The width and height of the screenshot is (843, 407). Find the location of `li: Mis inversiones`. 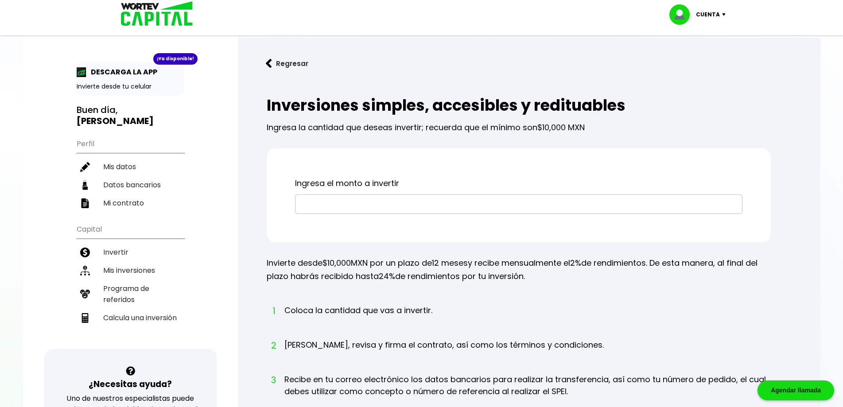

li: Mis inversiones is located at coordinates (130, 270).